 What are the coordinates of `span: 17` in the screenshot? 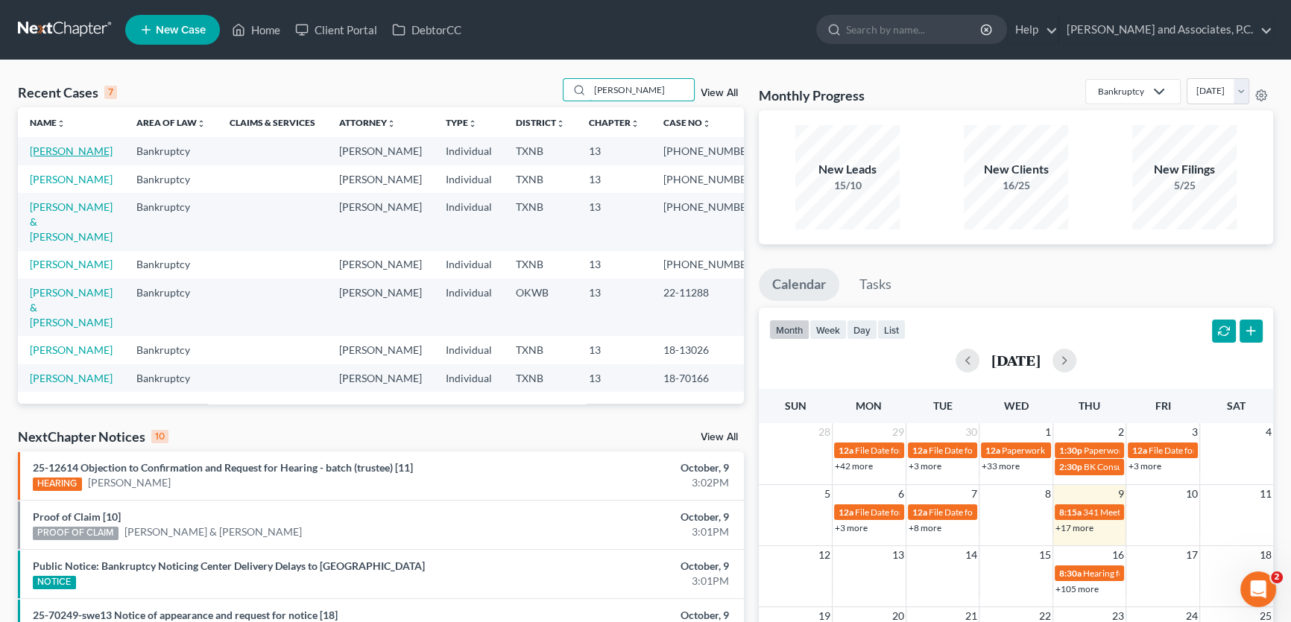 It's located at (1191, 555).